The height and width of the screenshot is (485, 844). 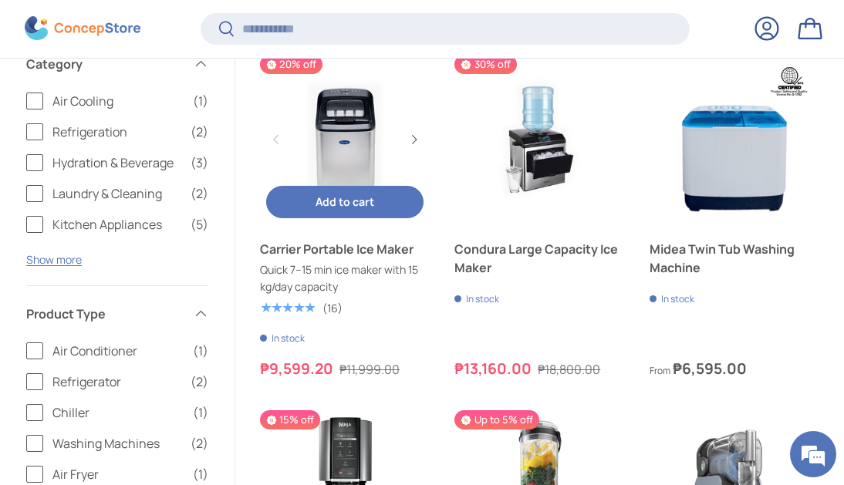 What do you see at coordinates (118, 475) in the screenshot?
I see `span: Air Fryer` at bounding box center [118, 475].